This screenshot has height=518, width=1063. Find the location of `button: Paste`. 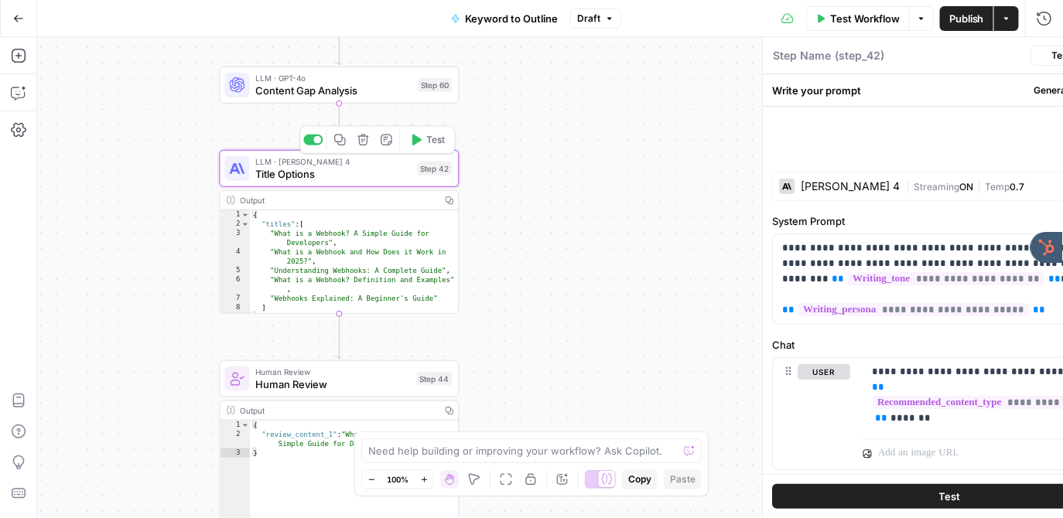

button: Paste is located at coordinates (683, 480).